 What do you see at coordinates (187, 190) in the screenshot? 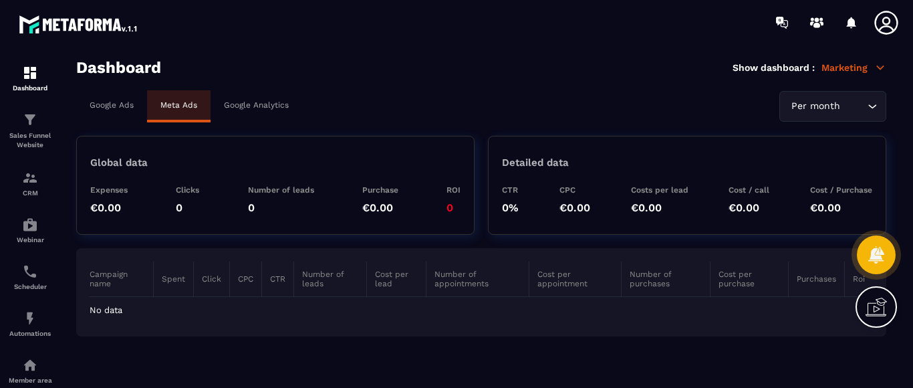
I see `p: Clicks` at bounding box center [187, 190].